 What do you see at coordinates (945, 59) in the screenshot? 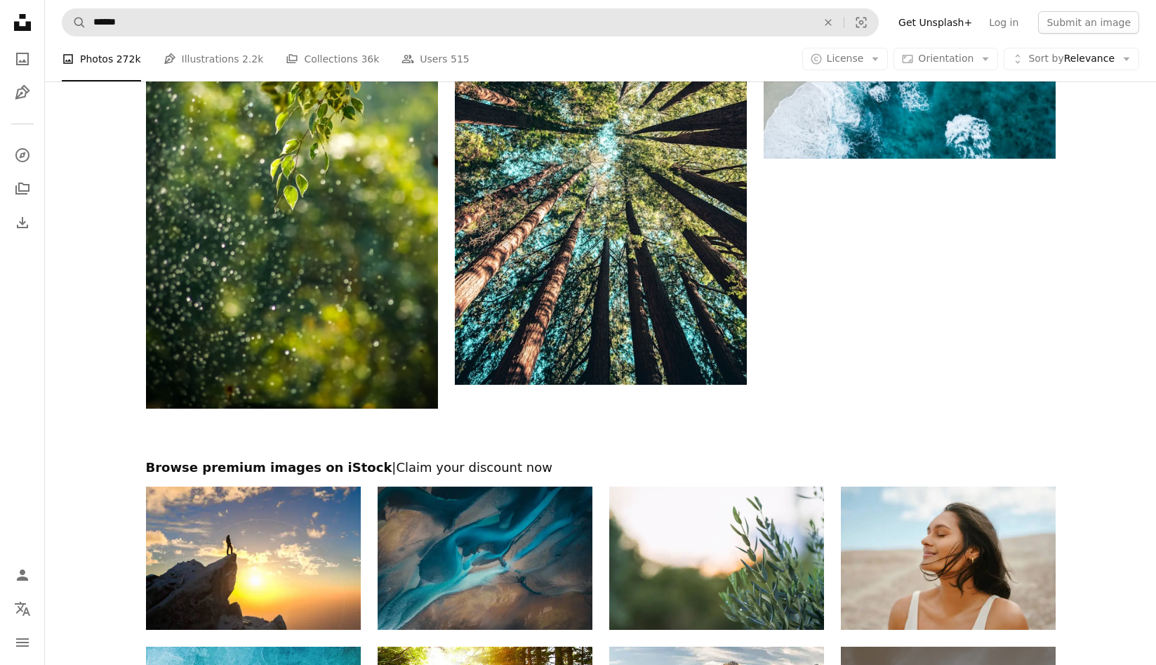
I see `button: Orientation` at bounding box center [945, 59].